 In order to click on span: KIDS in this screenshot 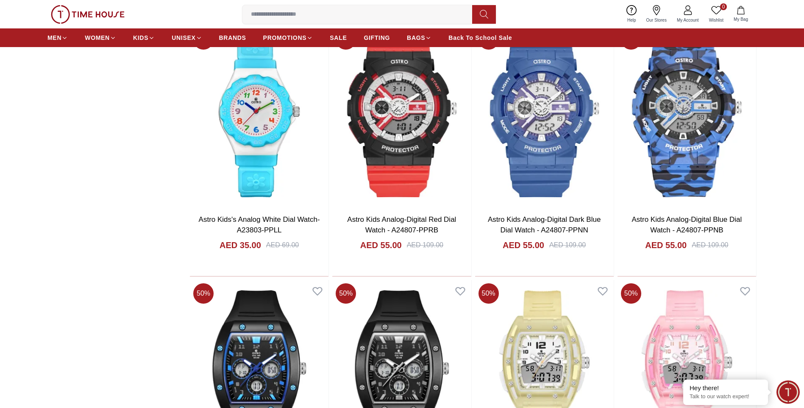, I will do `click(141, 38)`.